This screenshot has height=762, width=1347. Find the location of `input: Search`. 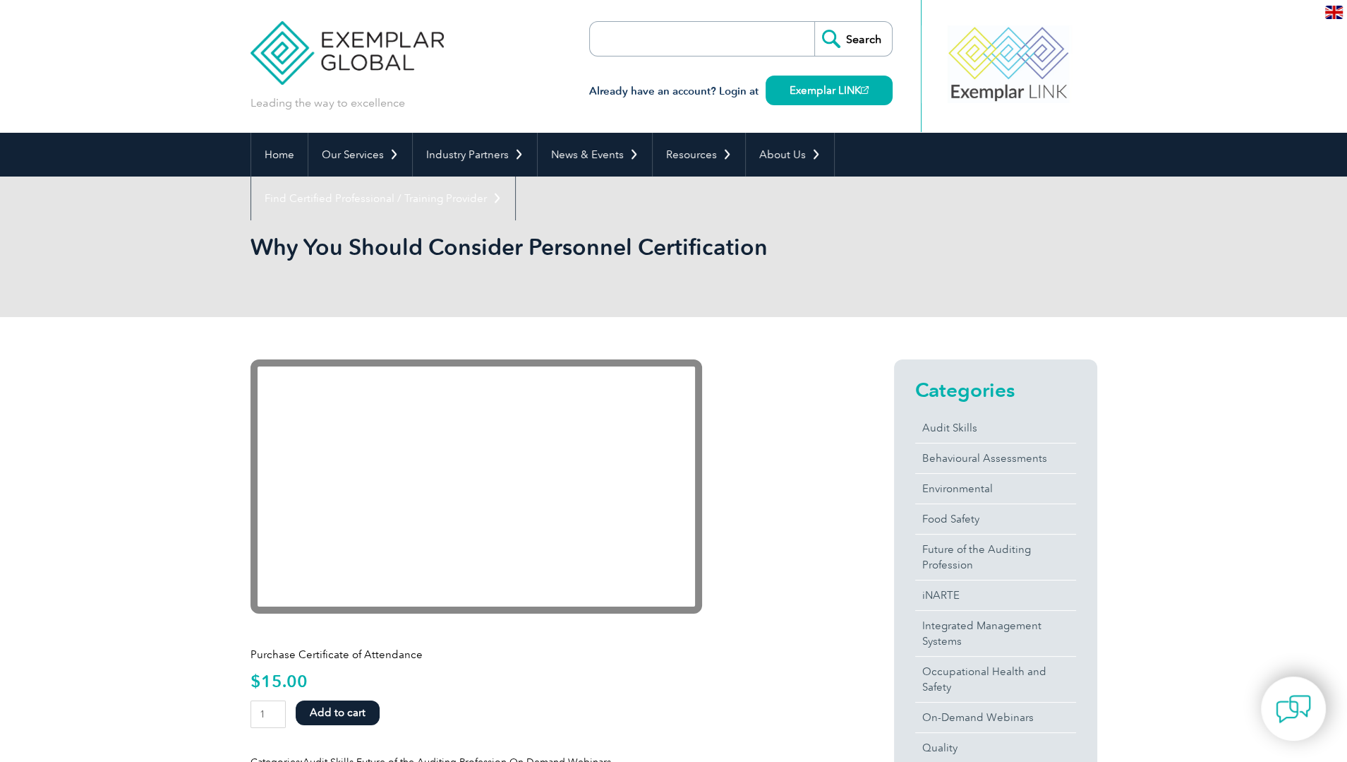

input: Search is located at coordinates (853, 39).